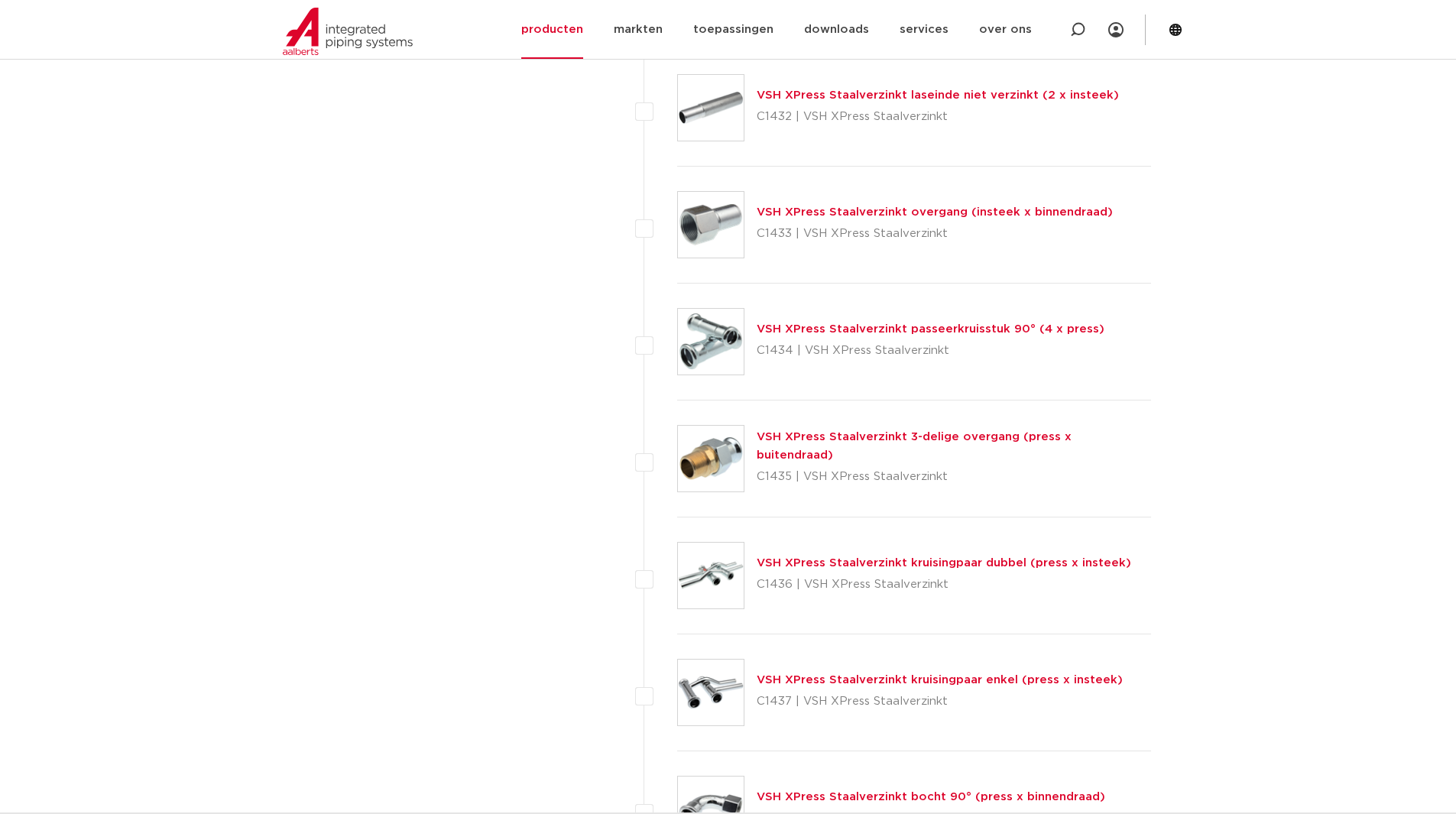 This screenshot has width=1456, height=814. What do you see at coordinates (931, 796) in the screenshot?
I see `a: VSH XPress Staalverzinkt bocht 90° (press x binnendraad)` at bounding box center [931, 796].